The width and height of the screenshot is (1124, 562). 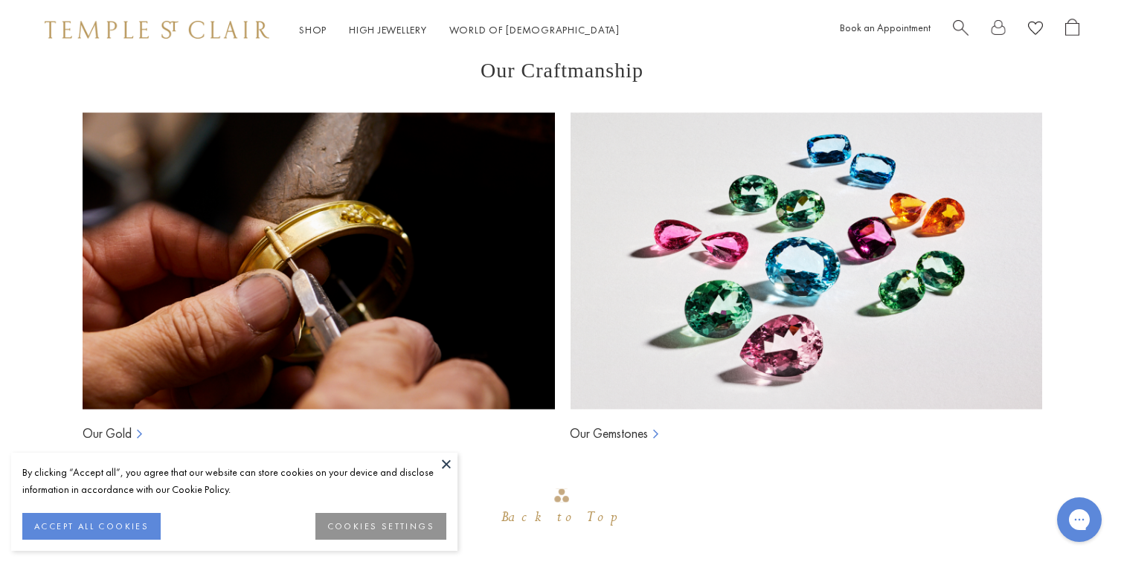 I want to click on a: Our Gold, so click(x=107, y=434).